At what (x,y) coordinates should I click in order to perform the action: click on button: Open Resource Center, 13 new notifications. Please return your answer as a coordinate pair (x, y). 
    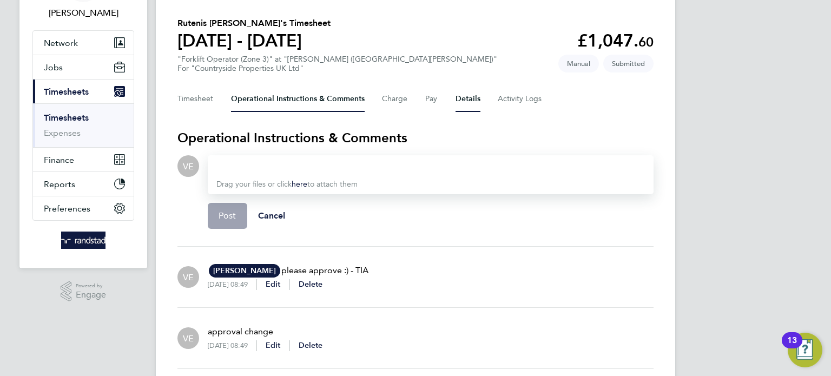
    Looking at the image, I should click on (805, 350).